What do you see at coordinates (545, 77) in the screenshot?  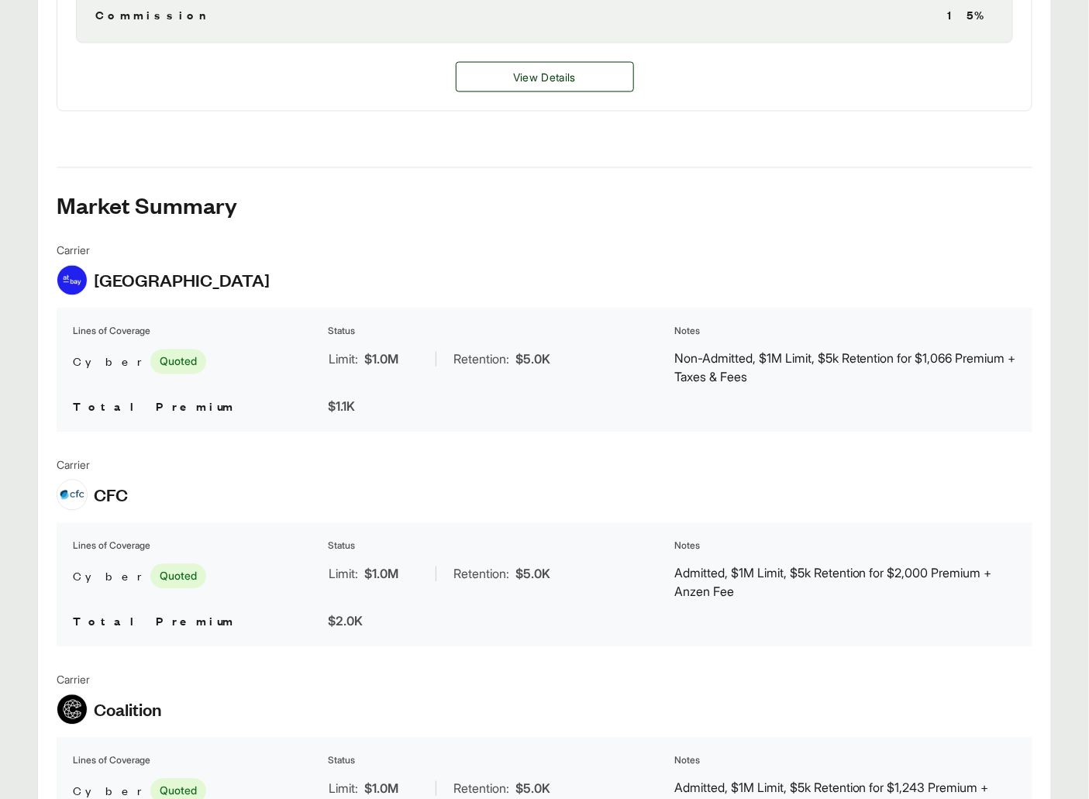 I see `button: View Details` at bounding box center [545, 77].